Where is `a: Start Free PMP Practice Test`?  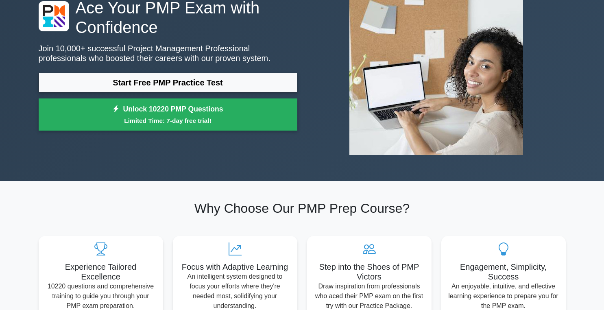 a: Start Free PMP Practice Test is located at coordinates (168, 83).